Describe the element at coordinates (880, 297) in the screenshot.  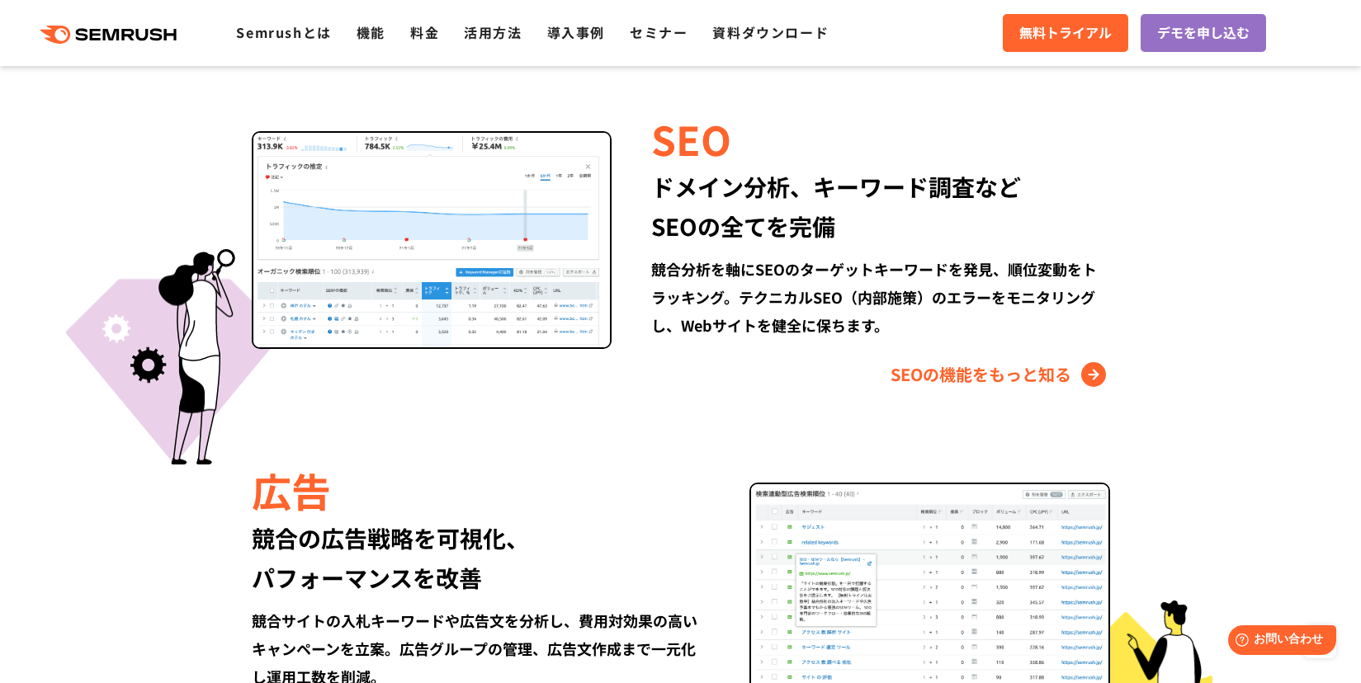
I see `div: 競合分析を軸にSEOのターゲットキーワードを発見、順位変動をトラッキング。テクニカルSEO（内部施策）のエラーをモニタリングし、Webサイトを健全に保ちます。` at that location.